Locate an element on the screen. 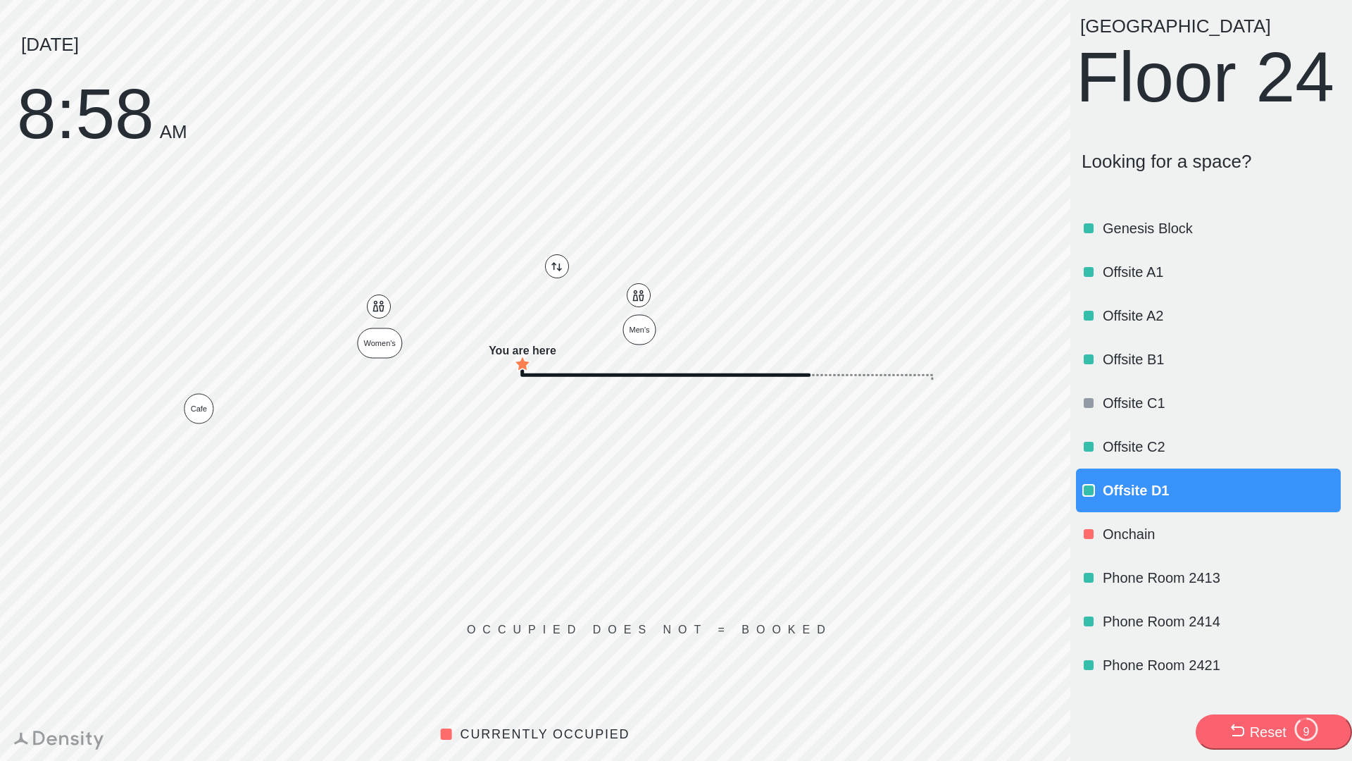  p: Looking for a space? is located at coordinates (1211, 161).